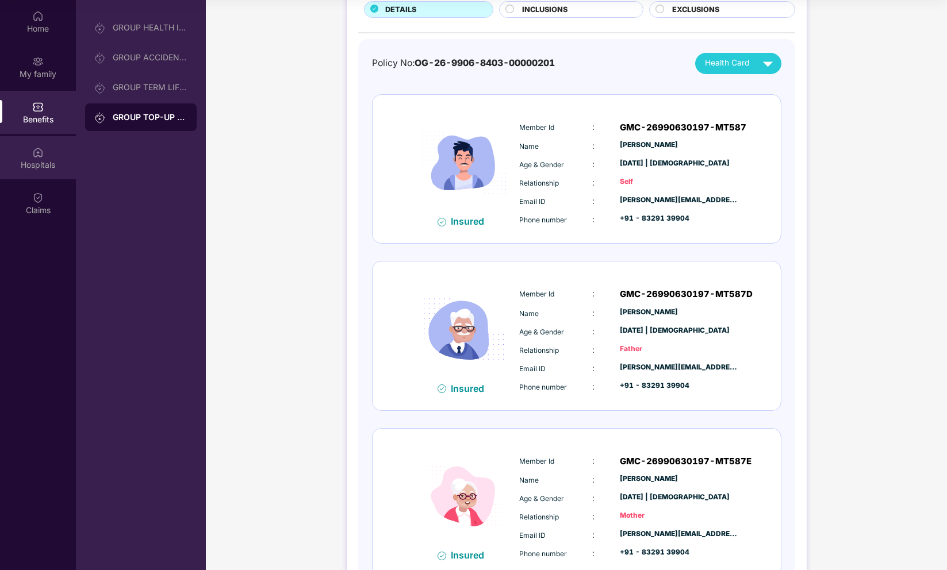  Describe the element at coordinates (150, 28) in the screenshot. I see `div: GROUP HEALTH INSURANCE` at that location.